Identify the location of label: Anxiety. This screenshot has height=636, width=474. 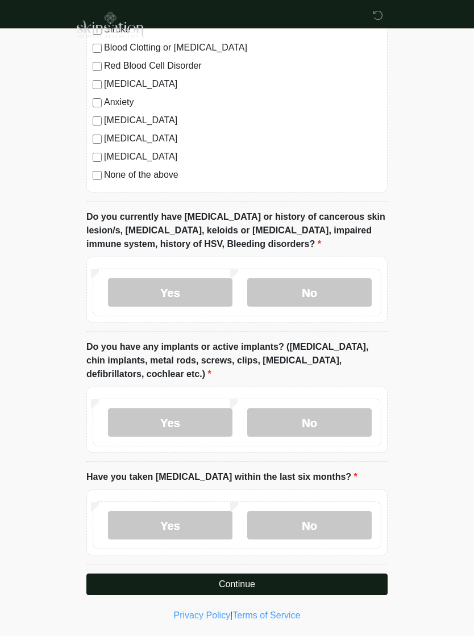
(243, 102).